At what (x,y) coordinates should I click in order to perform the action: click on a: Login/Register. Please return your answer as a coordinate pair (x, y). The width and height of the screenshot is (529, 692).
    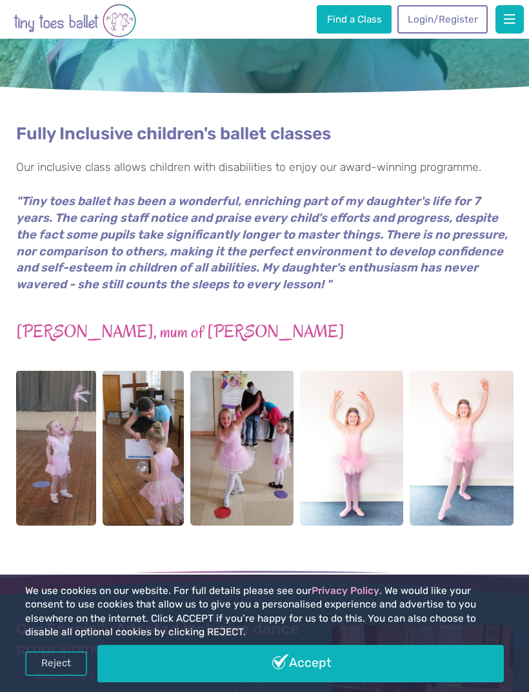
    Looking at the image, I should click on (442, 19).